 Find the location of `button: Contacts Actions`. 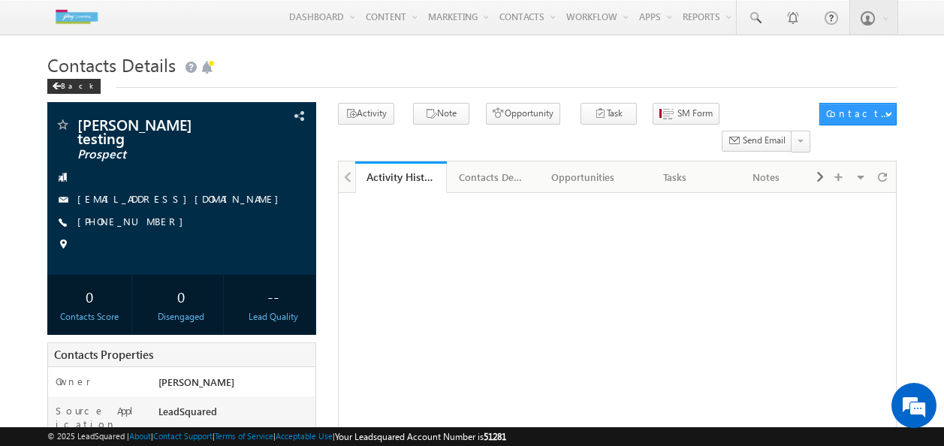

button: Contacts Actions is located at coordinates (857, 114).